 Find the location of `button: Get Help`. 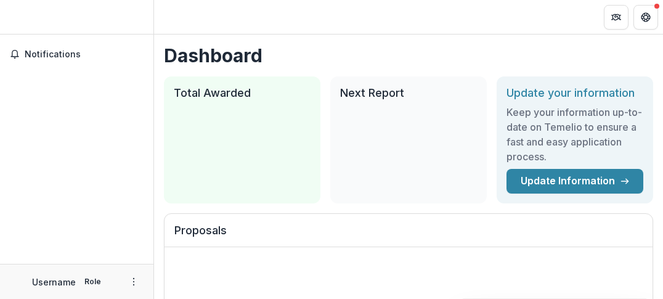

button: Get Help is located at coordinates (645, 17).